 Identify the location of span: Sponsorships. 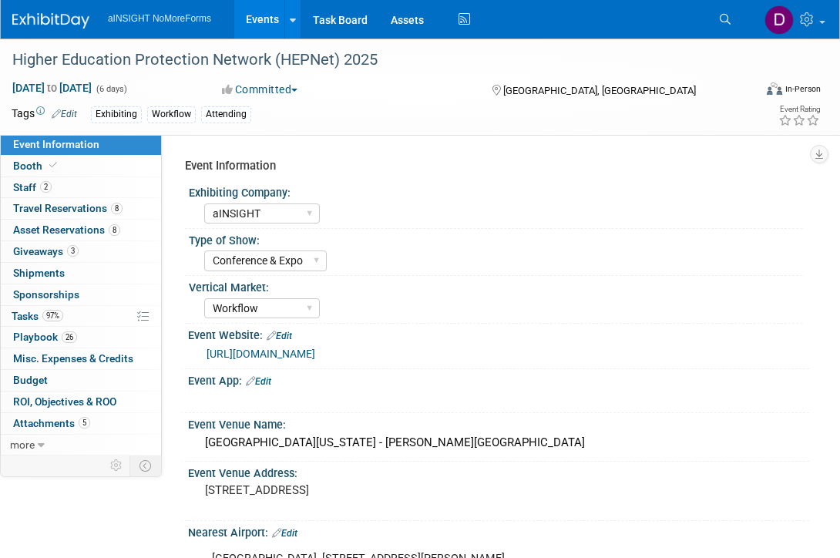
(46, 294).